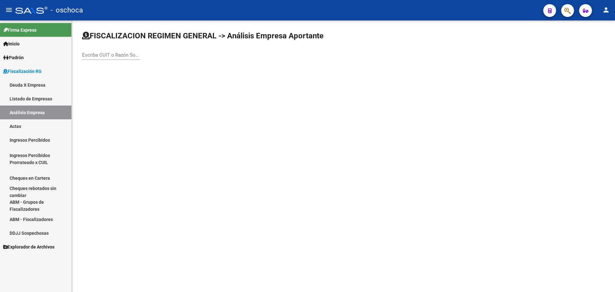 The height and width of the screenshot is (292, 615). I want to click on span: Inicio, so click(11, 44).